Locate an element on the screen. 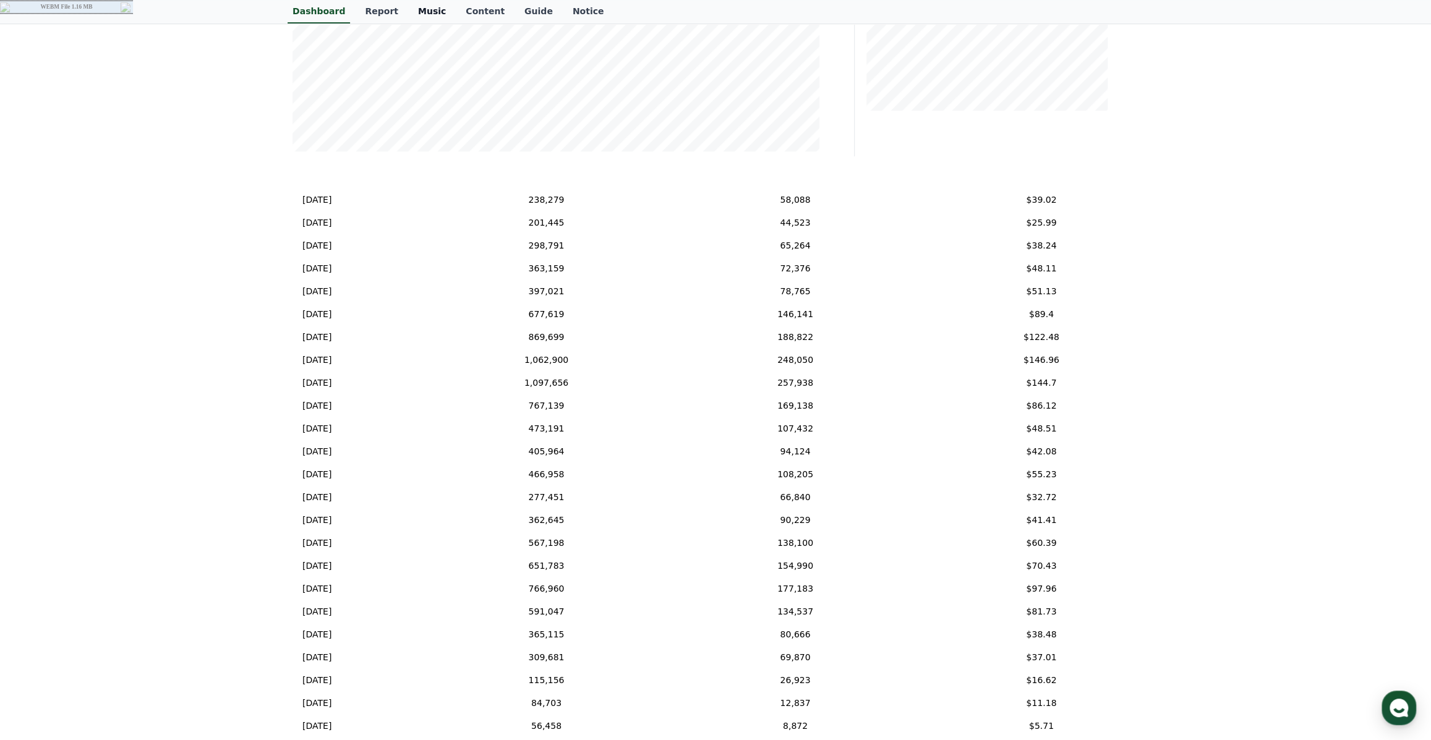 Image resolution: width=1431 pixels, height=740 pixels. td: 767,139 is located at coordinates (547, 406).